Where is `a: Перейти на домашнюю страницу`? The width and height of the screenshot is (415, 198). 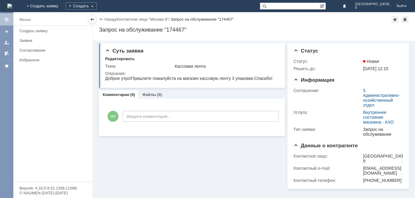 a: Перейти на домашнюю страницу is located at coordinates (10, 6).